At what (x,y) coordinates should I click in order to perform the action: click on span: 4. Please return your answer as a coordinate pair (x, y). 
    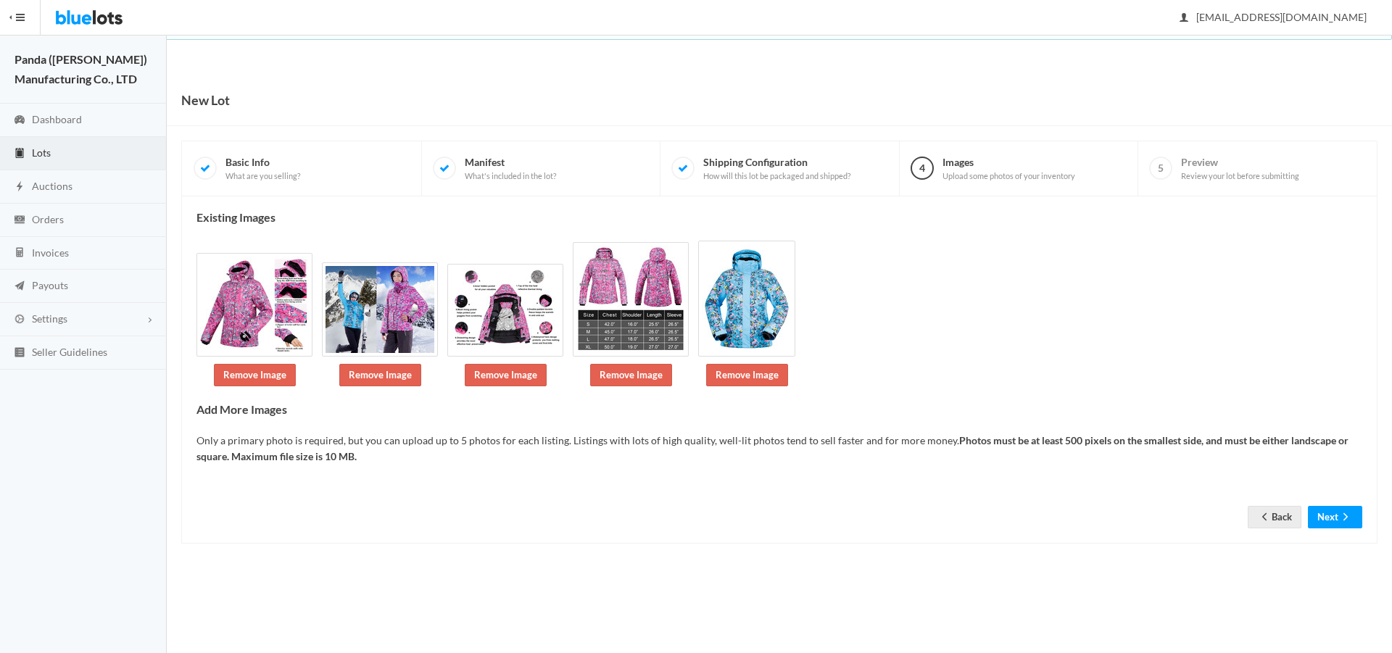
    Looking at the image, I should click on (922, 168).